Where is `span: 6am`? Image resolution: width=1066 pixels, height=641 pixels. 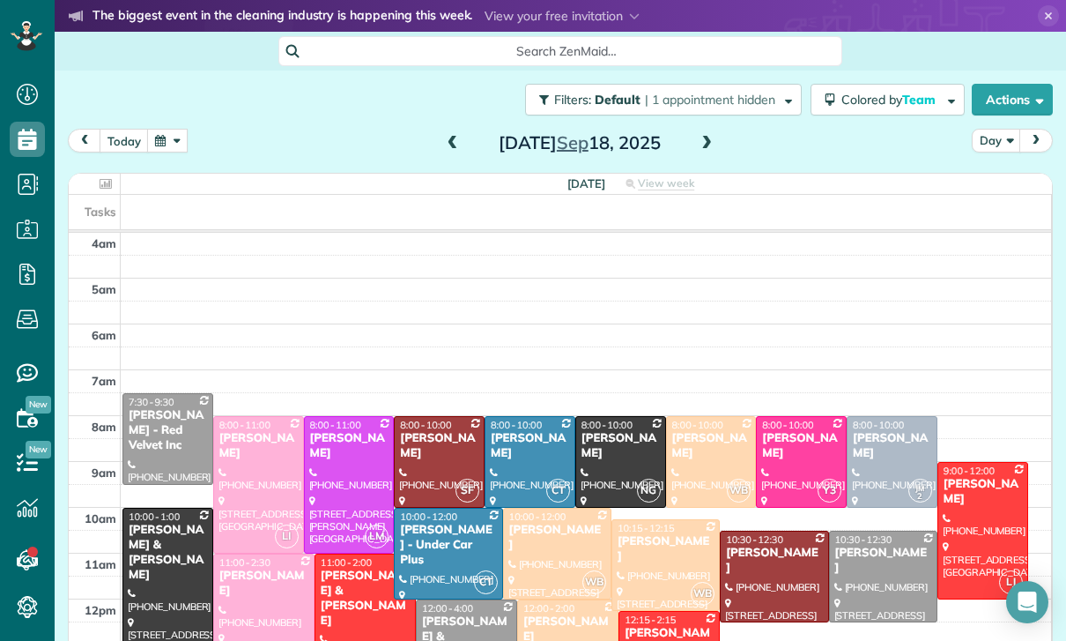 span: 6am is located at coordinates (104, 335).